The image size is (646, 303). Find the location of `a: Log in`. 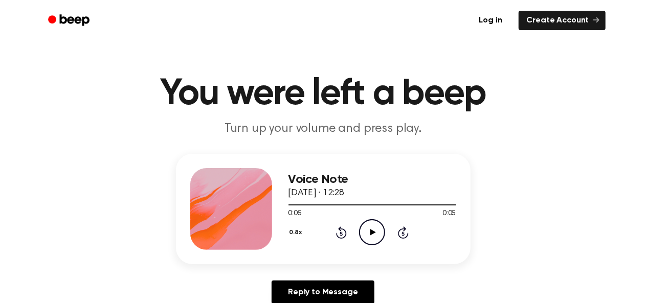

a: Log in is located at coordinates (491, 20).